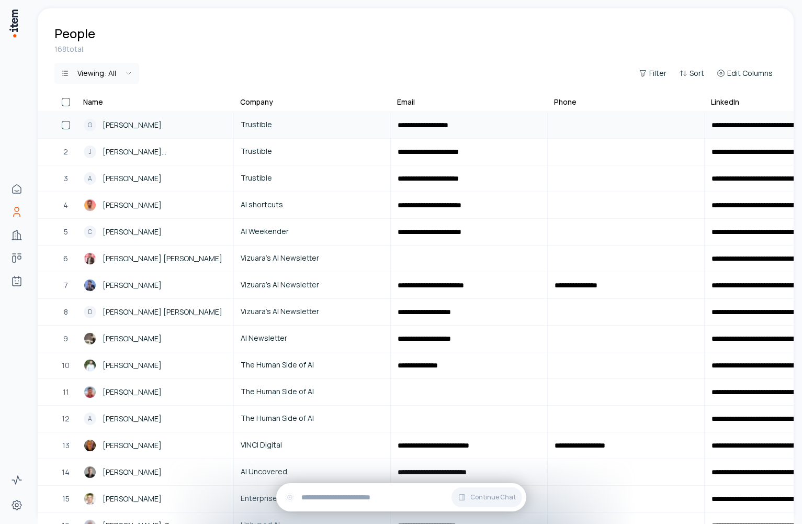 This screenshot has height=524, width=802. I want to click on a: AI Uncovered, so click(312, 472).